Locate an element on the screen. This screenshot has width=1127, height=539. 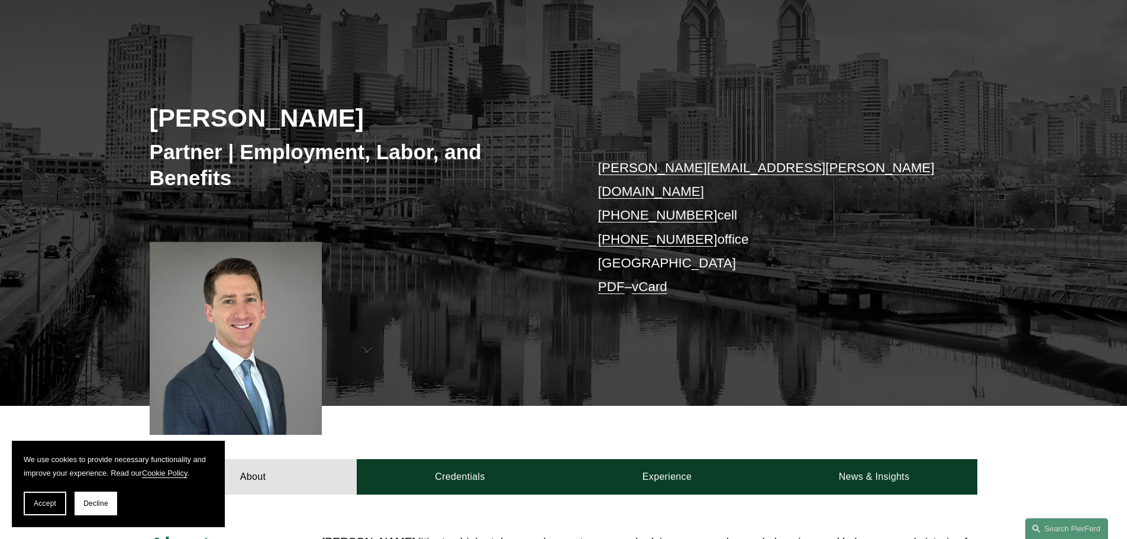
a: Credentials is located at coordinates (460, 477).